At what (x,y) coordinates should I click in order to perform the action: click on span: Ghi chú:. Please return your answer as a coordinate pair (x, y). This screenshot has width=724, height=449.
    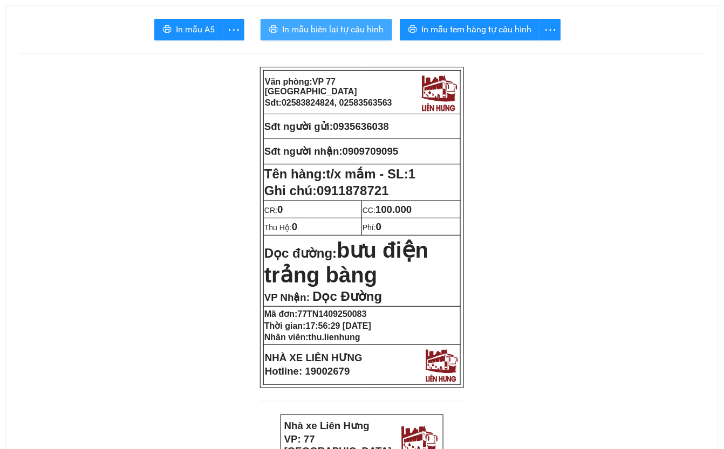
    Looking at the image, I should click on (326, 190).